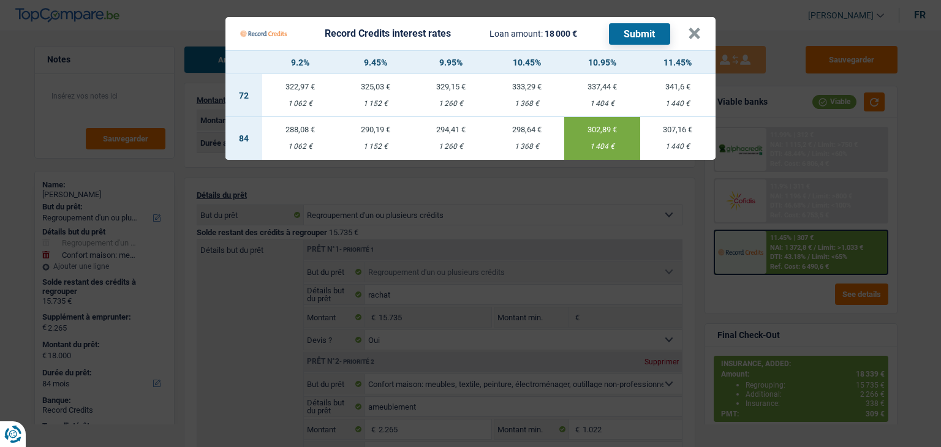 This screenshot has width=941, height=447. I want to click on td: 72, so click(244, 96).